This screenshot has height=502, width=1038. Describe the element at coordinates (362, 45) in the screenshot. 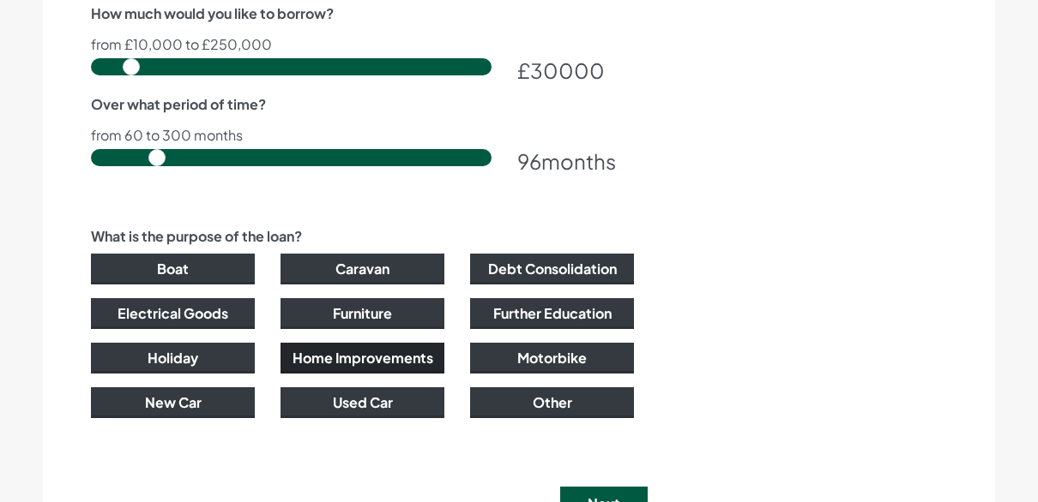

I see `p: from £10,000 to £250,000` at that location.